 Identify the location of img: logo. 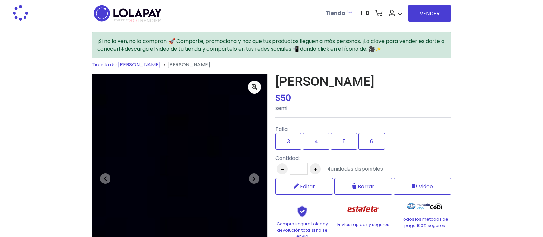
(128, 13).